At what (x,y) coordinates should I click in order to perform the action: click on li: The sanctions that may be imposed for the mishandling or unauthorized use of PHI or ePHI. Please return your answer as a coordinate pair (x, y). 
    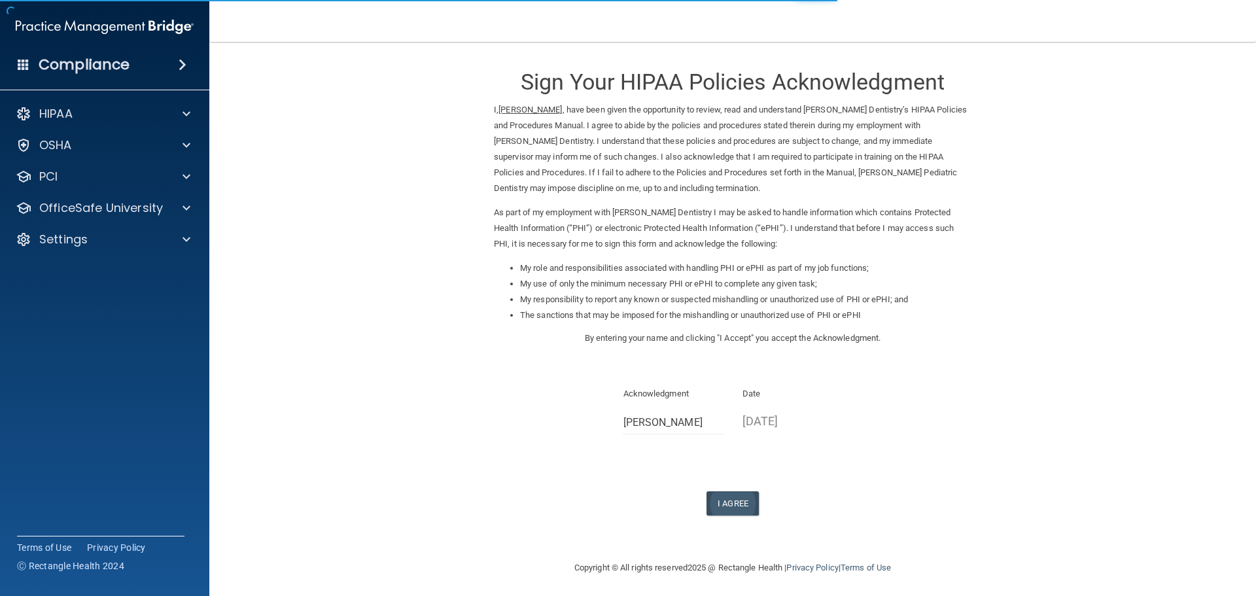
    Looking at the image, I should click on (746, 315).